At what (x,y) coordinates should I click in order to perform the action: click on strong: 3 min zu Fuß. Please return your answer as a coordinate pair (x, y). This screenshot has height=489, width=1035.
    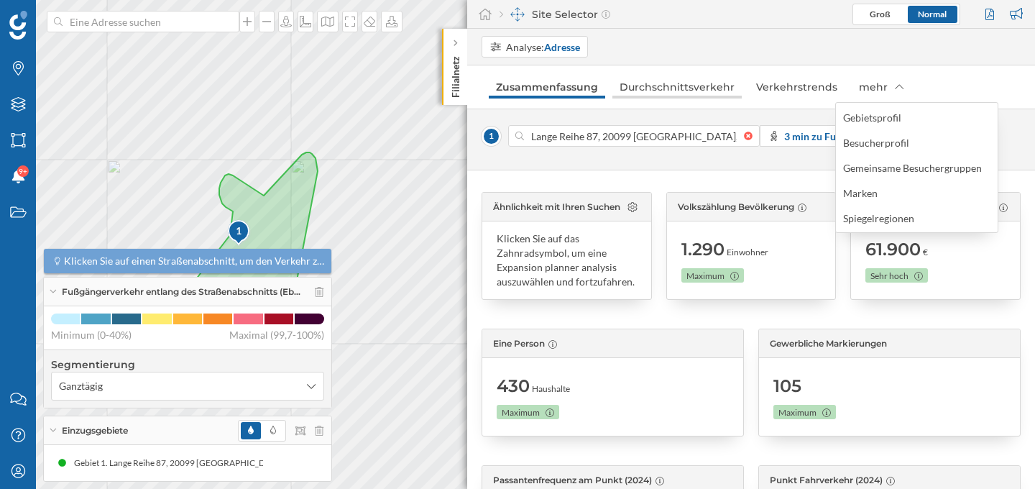
    Looking at the image, I should click on (813, 136).